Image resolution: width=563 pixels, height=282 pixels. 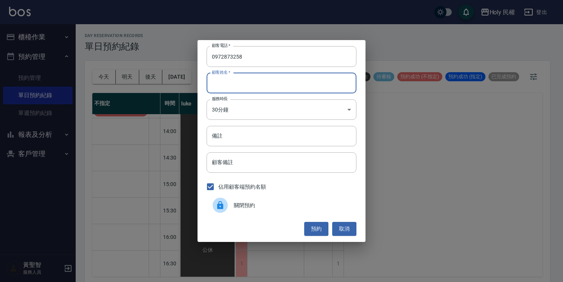 I want to click on button: 預約, so click(x=316, y=229).